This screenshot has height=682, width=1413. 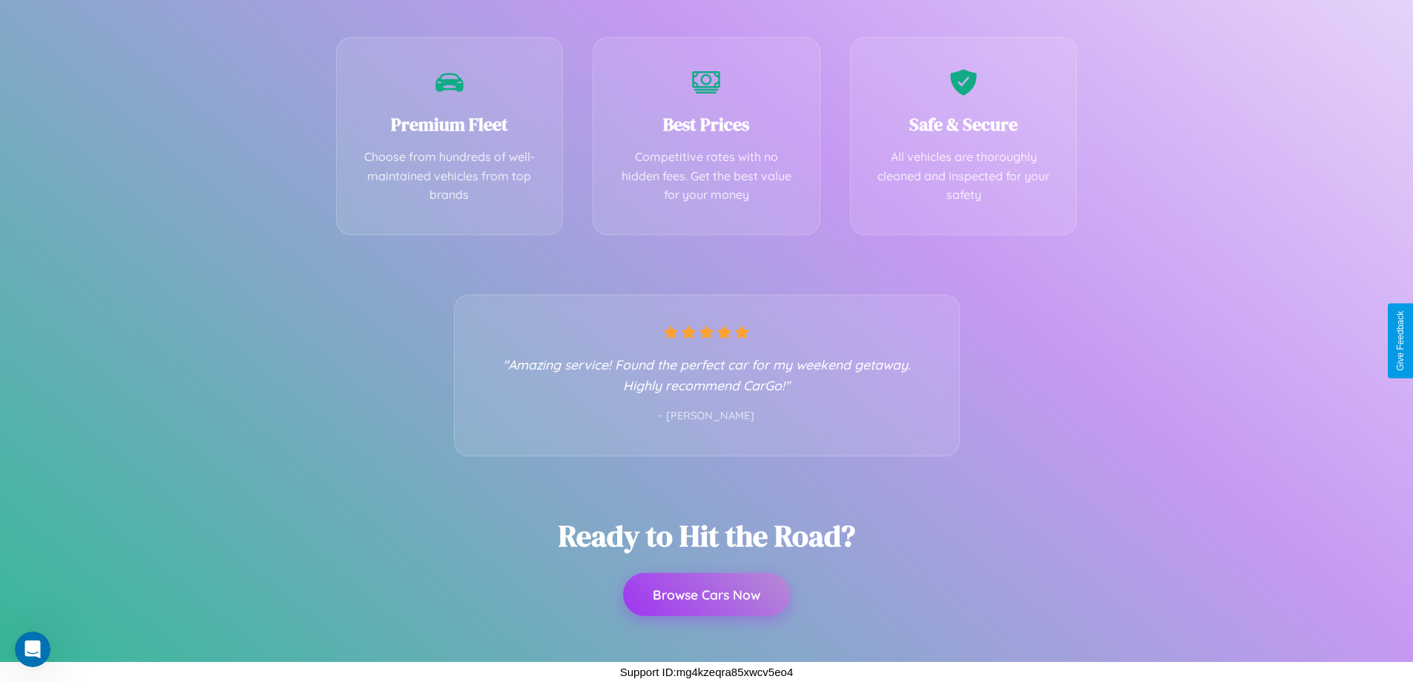 I want to click on p: Competitive rates with no hidden fees. Get the best value for your money, so click(x=706, y=176).